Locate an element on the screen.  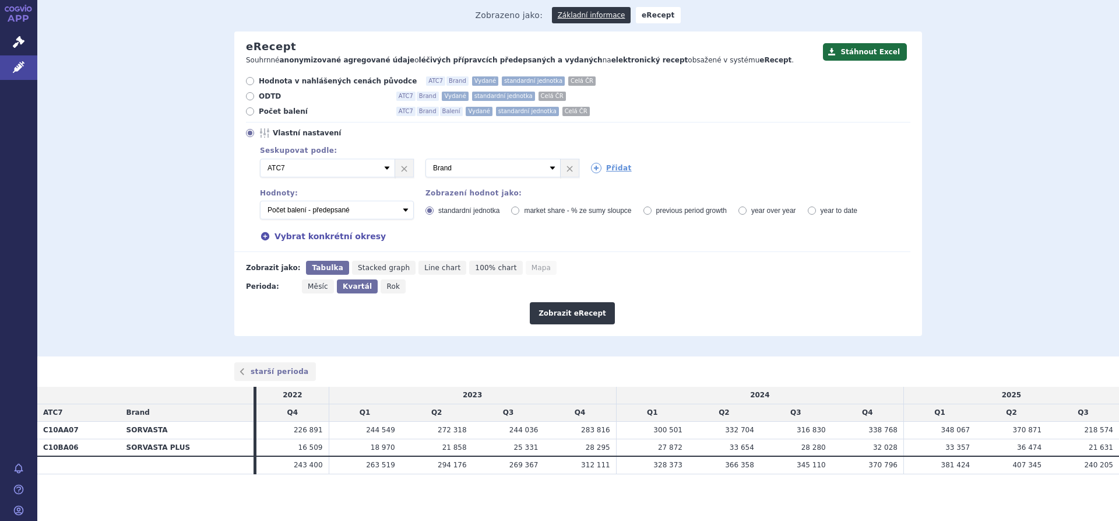
span: 21 631 is located at coordinates (1101, 447).